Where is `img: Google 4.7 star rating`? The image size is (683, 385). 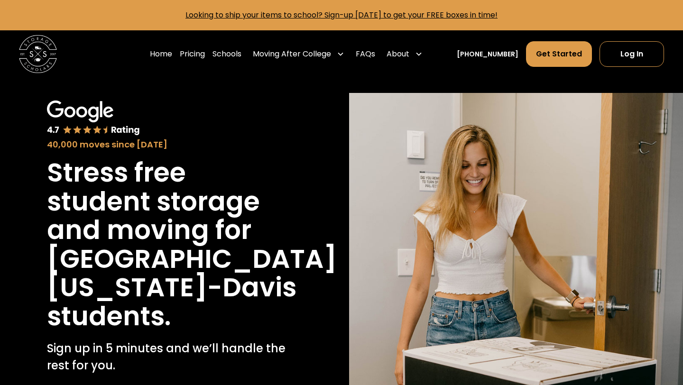 img: Google 4.7 star rating is located at coordinates (93, 118).